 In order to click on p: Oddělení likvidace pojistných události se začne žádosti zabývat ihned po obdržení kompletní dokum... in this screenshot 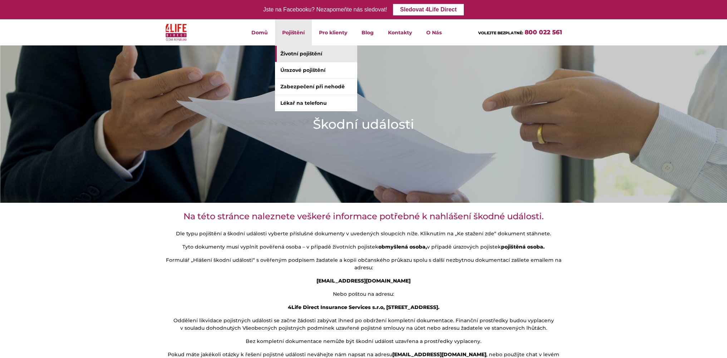, I will do `click(364, 324)`.